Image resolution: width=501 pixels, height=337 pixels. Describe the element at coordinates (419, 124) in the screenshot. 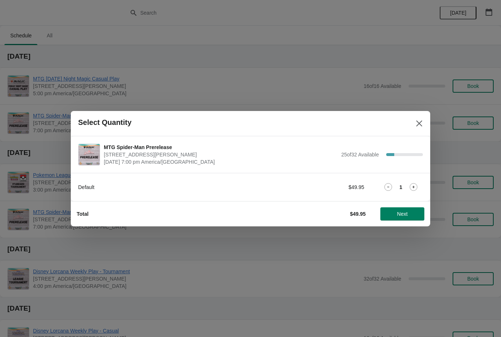

I see `button: Close` at that location.